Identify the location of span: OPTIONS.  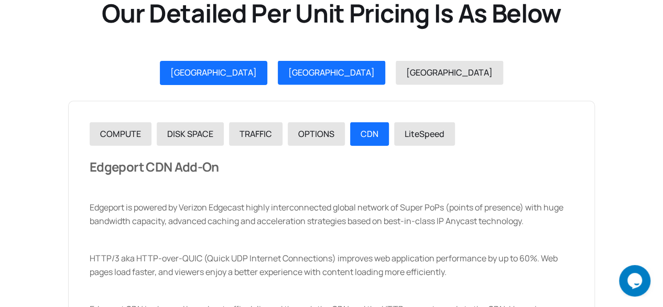
(316, 134).